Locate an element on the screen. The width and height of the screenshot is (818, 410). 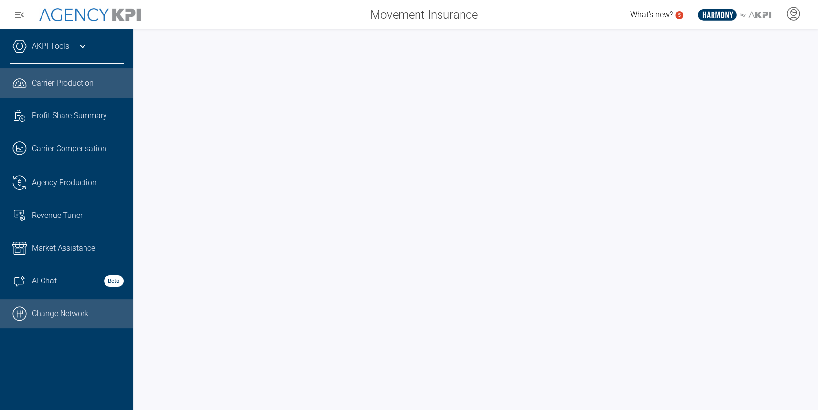
text: 5 is located at coordinates (679, 15).